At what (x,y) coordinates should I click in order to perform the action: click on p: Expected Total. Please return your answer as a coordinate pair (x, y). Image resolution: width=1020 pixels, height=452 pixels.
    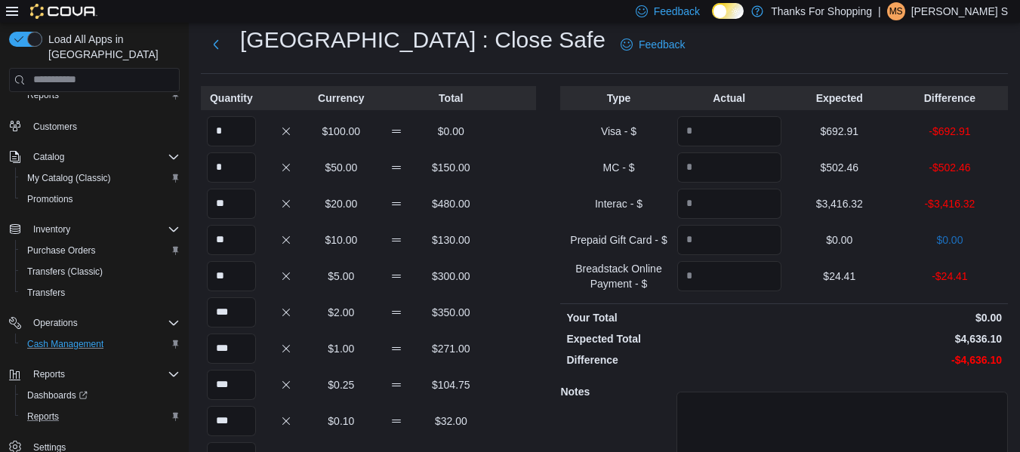
    Looking at the image, I should click on (674, 339).